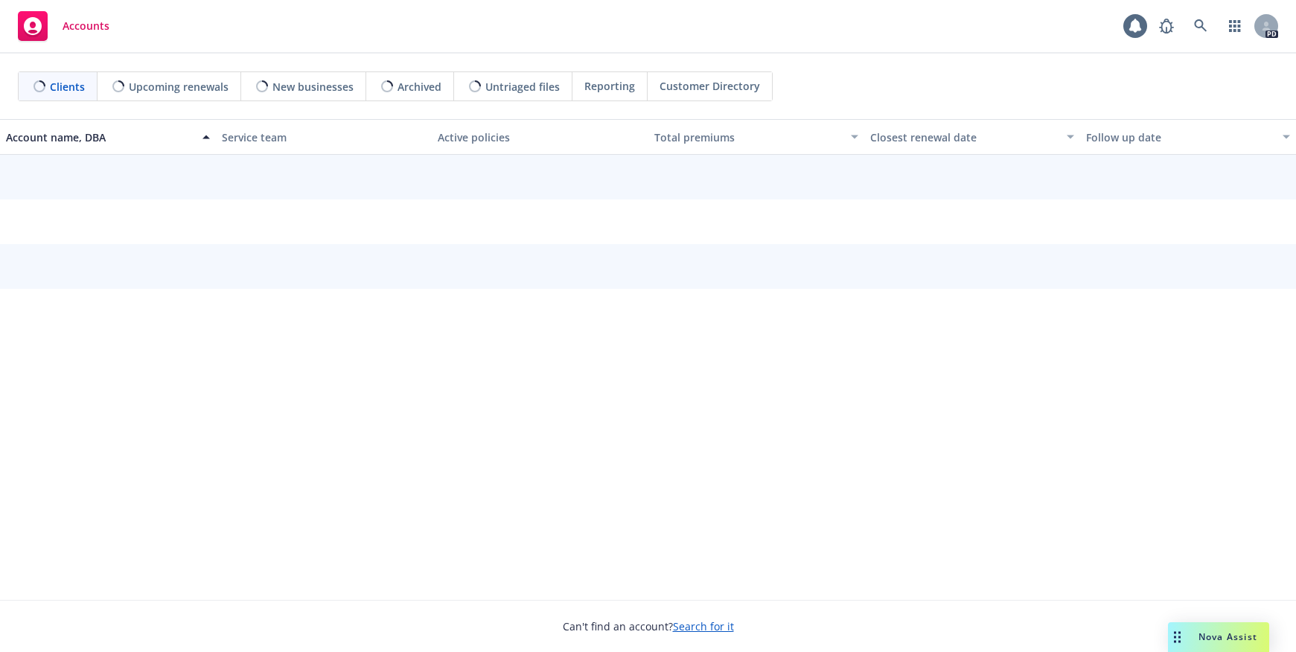  I want to click on button: Closest renewal date, so click(972, 137).